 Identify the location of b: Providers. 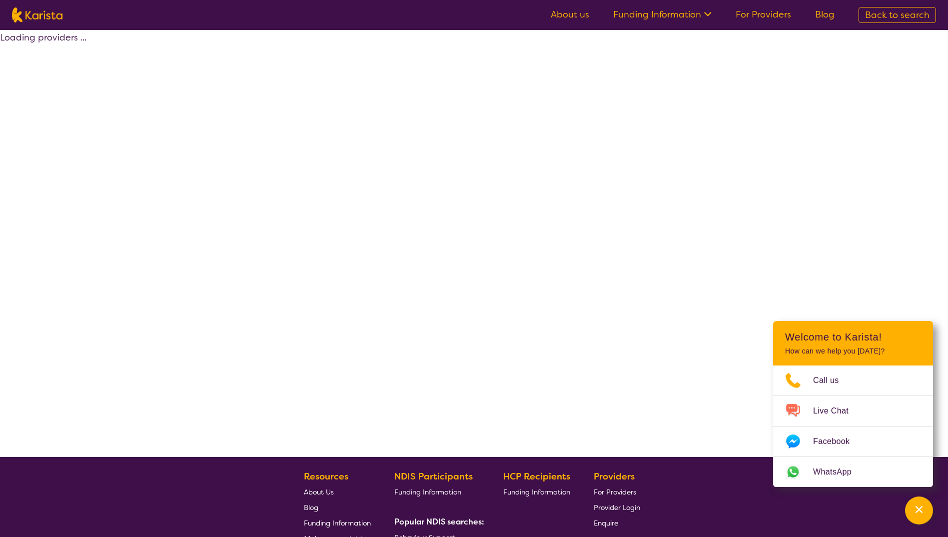
(614, 476).